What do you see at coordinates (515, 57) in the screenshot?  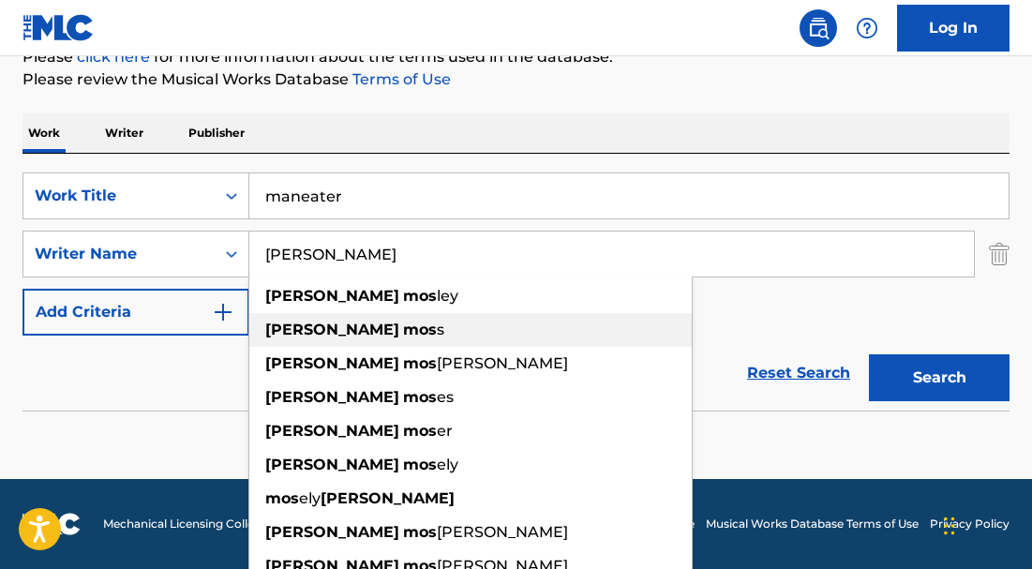 I see `p: Please for more information about the terms used in the database.` at bounding box center [515, 57].